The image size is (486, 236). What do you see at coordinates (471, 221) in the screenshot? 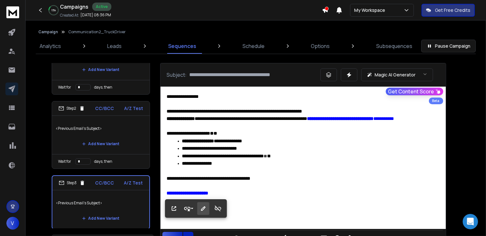
I see `div: Open Intercom Messenger` at bounding box center [471, 221].